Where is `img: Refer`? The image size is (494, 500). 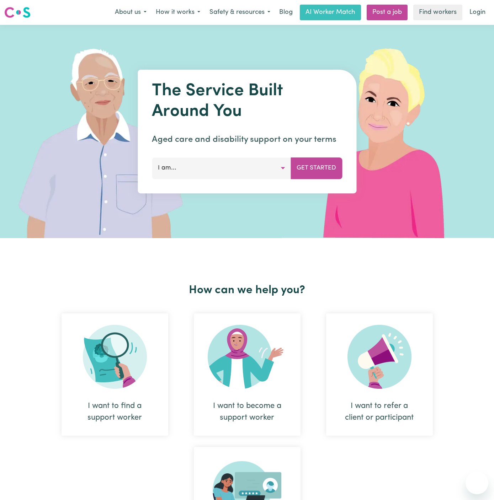 img: Refer is located at coordinates (379, 357).